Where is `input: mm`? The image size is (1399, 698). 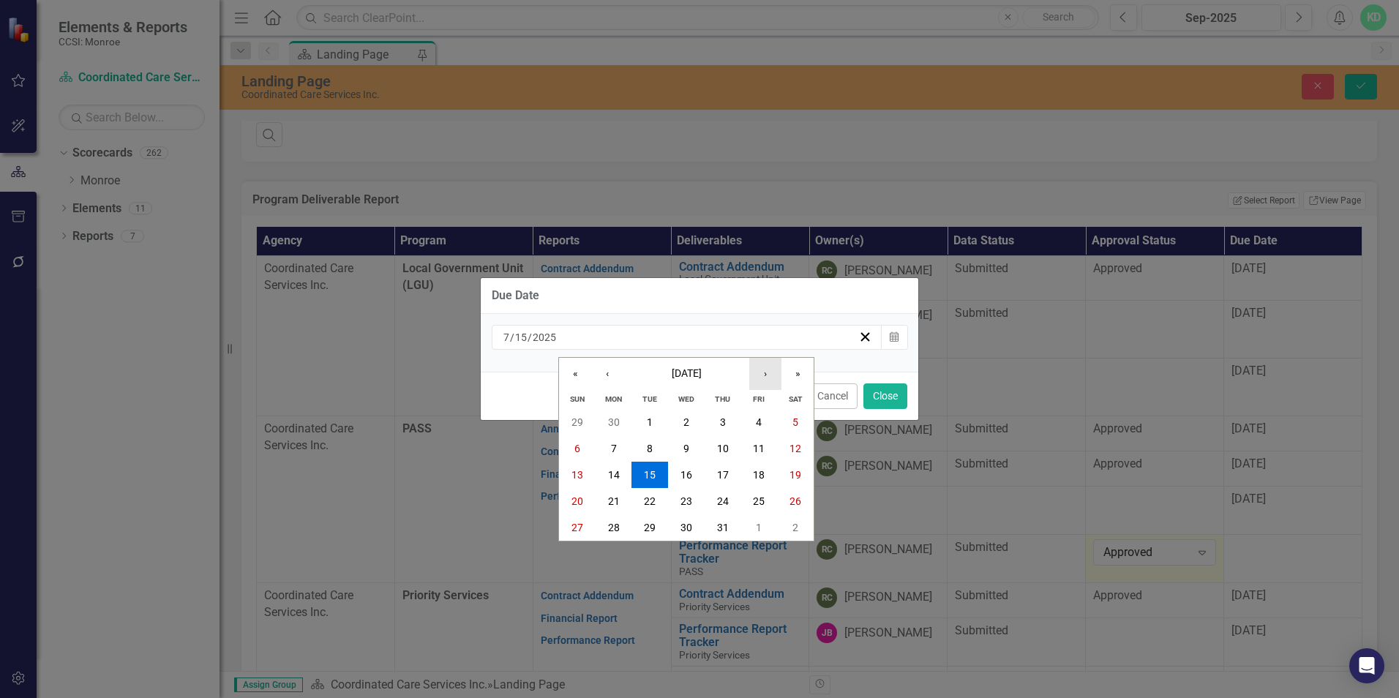 input: mm is located at coordinates (506, 337).